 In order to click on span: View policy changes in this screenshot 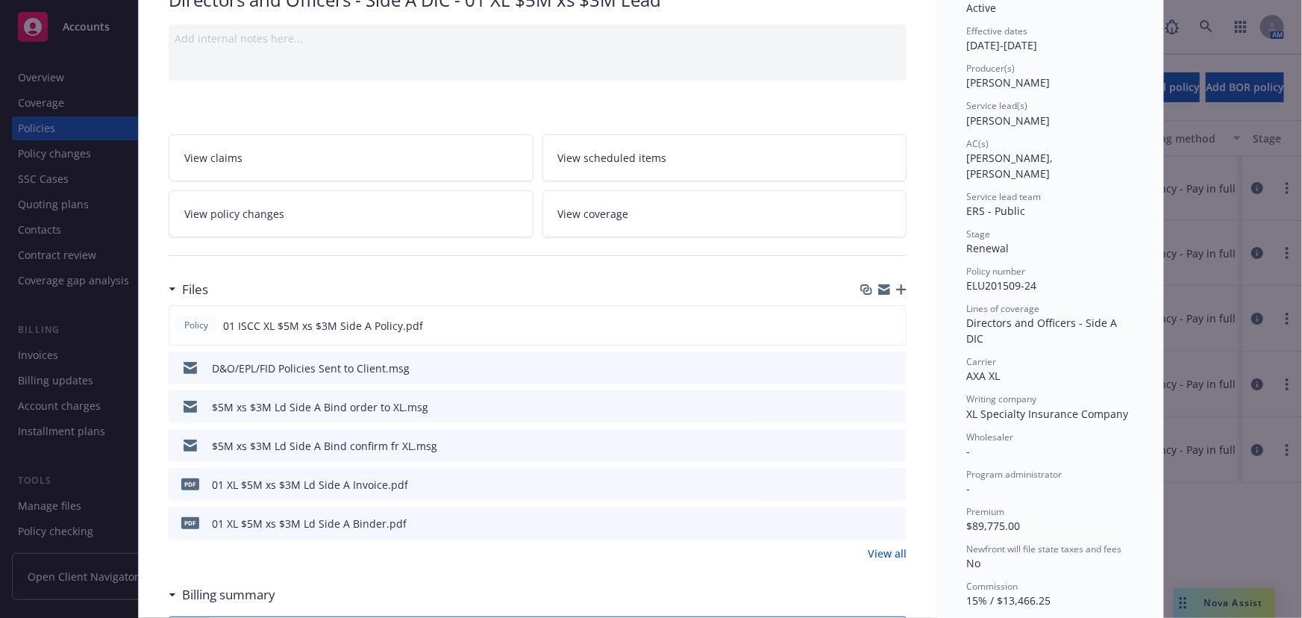, I will do `click(234, 213)`.